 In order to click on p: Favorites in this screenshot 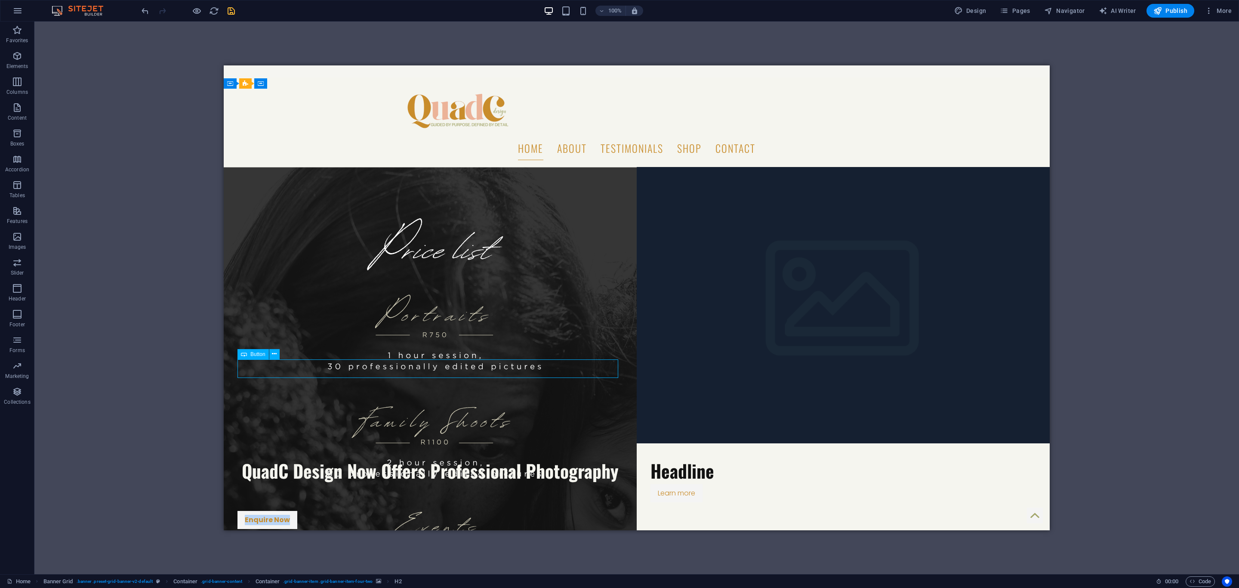, I will do `click(17, 40)`.